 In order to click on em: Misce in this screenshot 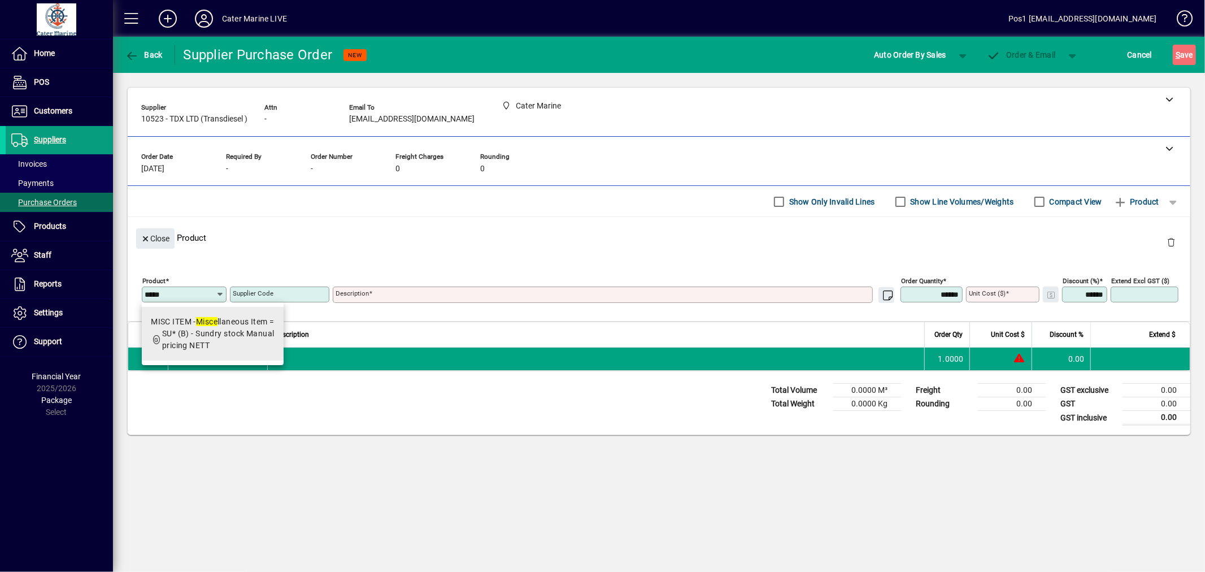, I will do `click(207, 321)`.